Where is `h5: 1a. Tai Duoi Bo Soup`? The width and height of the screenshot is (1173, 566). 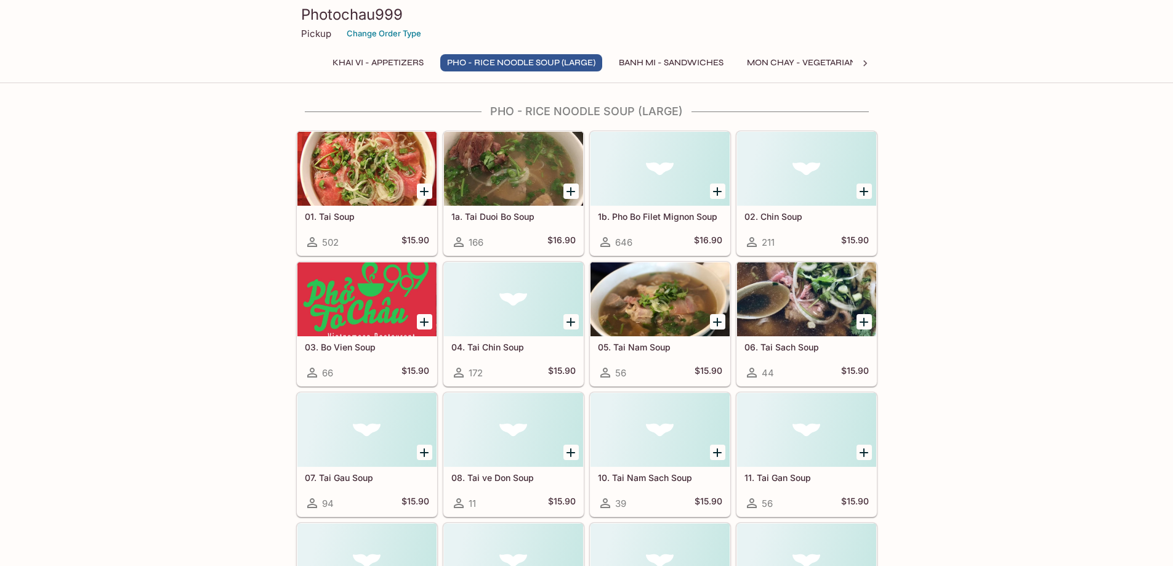
h5: 1a. Tai Duoi Bo Soup is located at coordinates (514, 216).